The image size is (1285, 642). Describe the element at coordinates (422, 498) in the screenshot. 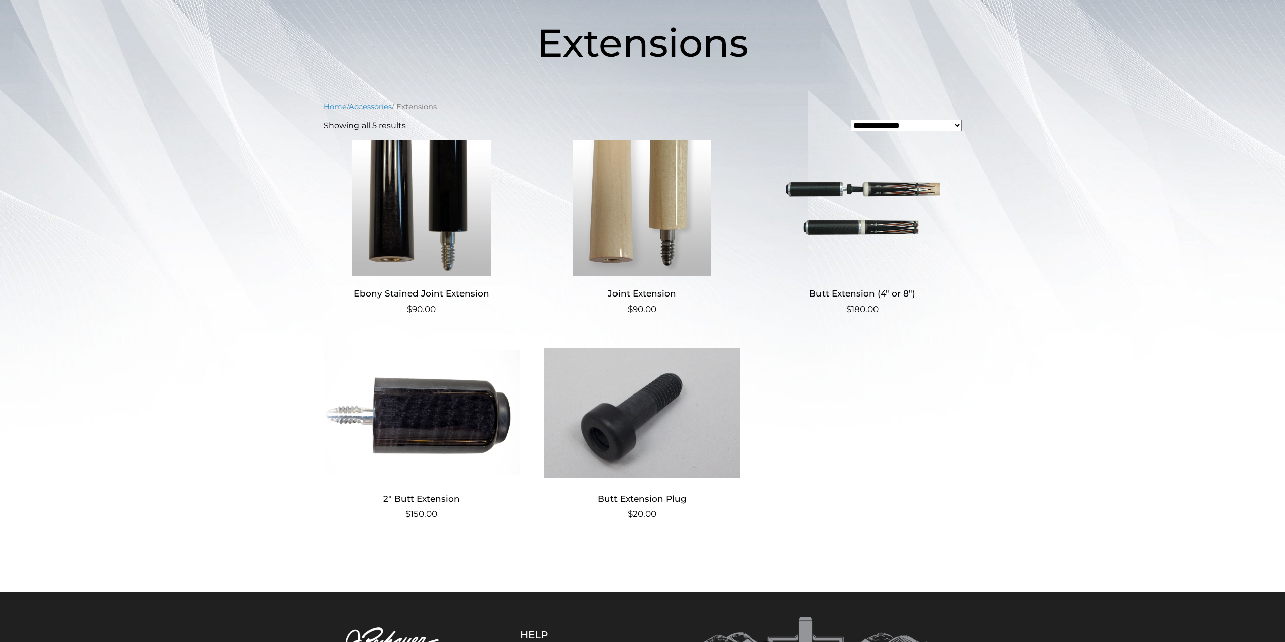

I see `h2: 2″ Butt Extension` at that location.